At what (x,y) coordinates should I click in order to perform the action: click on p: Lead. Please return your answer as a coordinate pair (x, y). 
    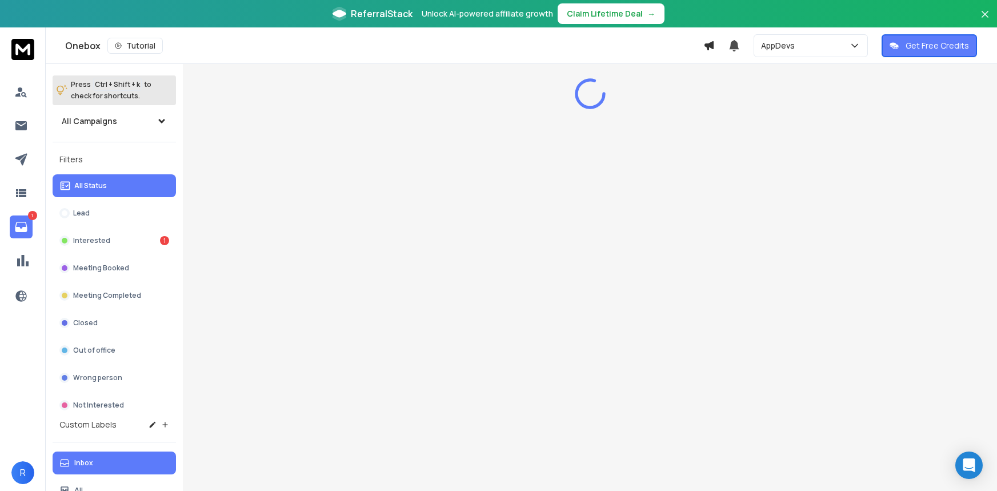
    Looking at the image, I should click on (81, 213).